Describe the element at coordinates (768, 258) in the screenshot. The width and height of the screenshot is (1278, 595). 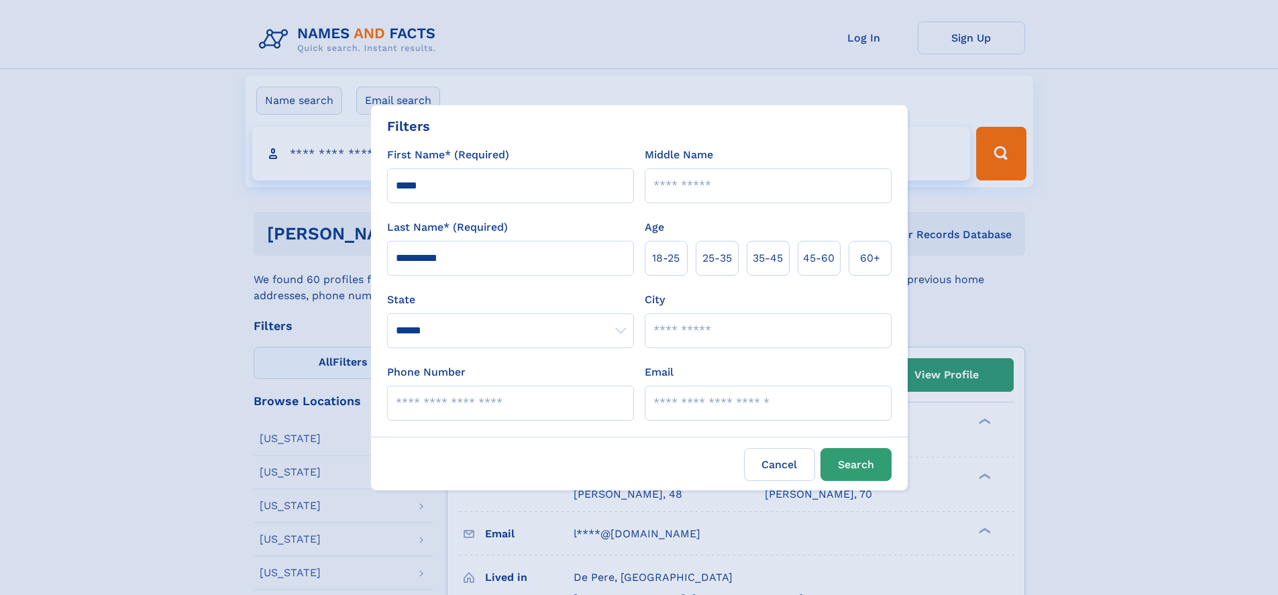
I see `span: 35‑45` at that location.